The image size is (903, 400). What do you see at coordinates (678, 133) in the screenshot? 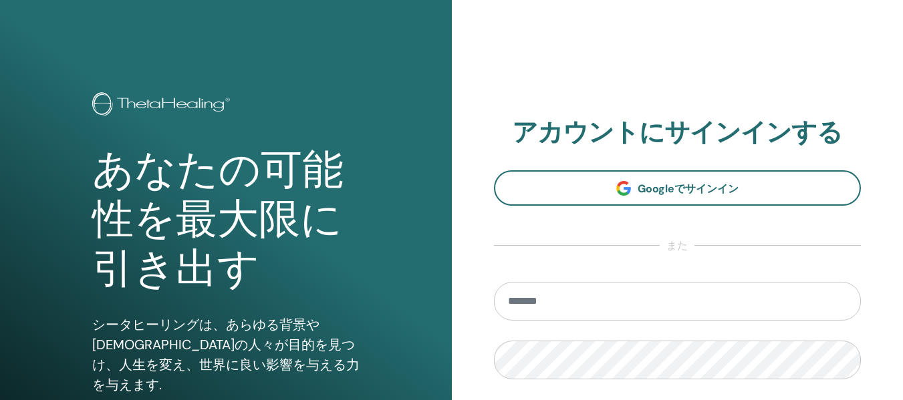
I see `h2: アカウントにサインインする` at bounding box center [678, 133].